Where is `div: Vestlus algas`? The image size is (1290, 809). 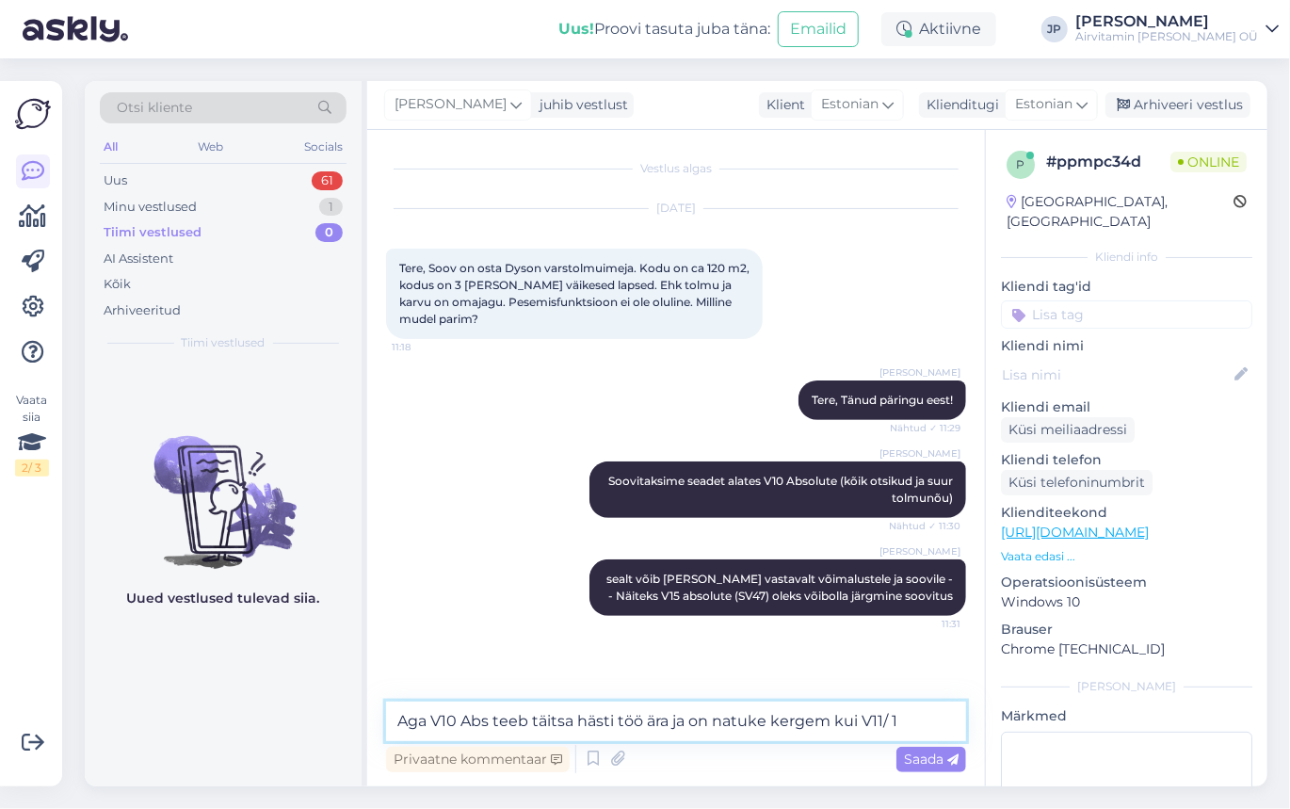 div: Vestlus algas is located at coordinates (676, 169).